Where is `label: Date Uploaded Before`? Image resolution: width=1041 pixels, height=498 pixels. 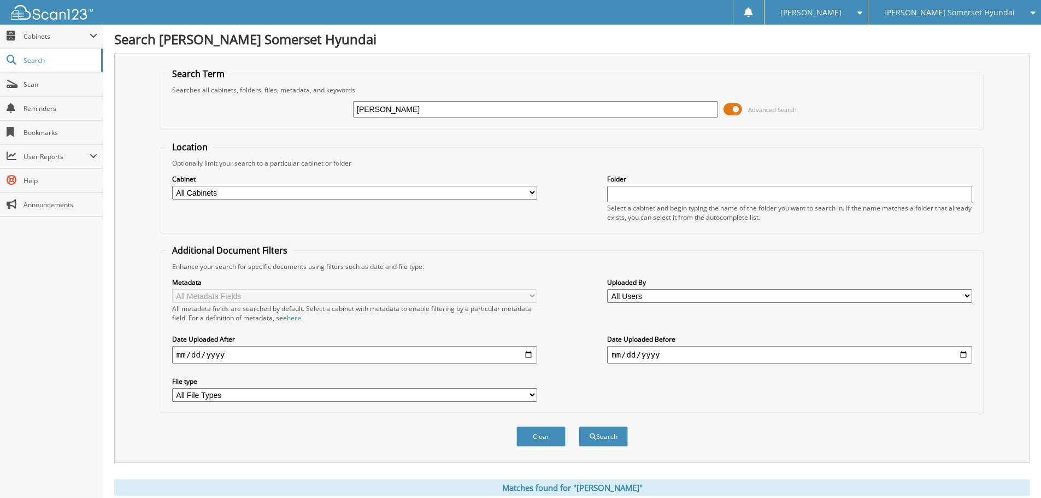
label: Date Uploaded Before is located at coordinates (789, 339).